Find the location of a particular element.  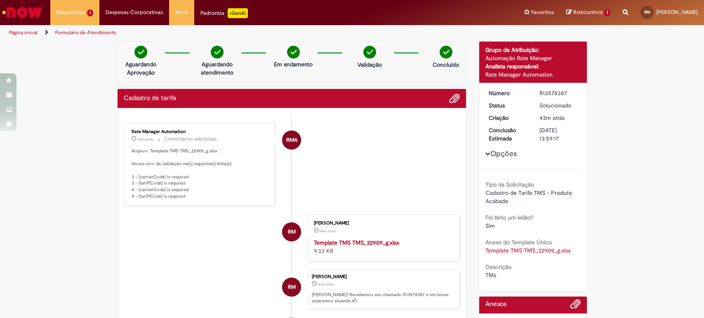

a: Rascunhos is located at coordinates (588, 12).